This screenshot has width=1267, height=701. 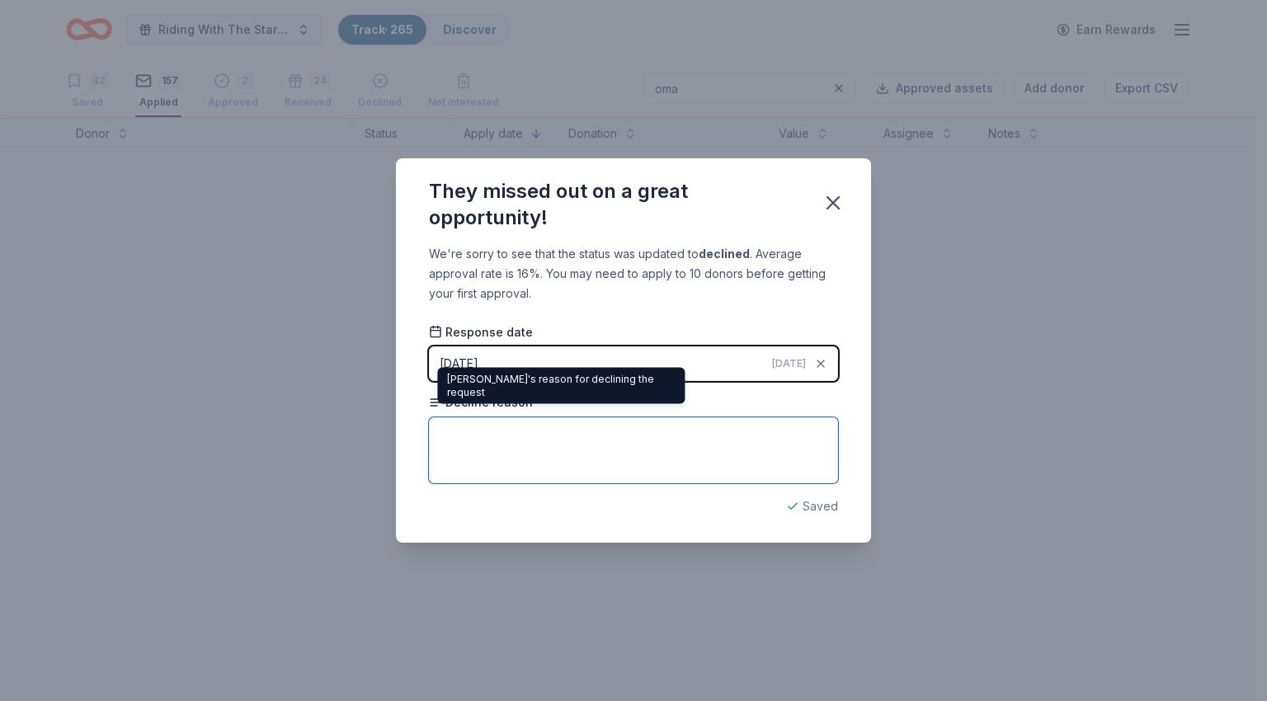 I want to click on div: They missed out on a great opportunity!, so click(x=615, y=205).